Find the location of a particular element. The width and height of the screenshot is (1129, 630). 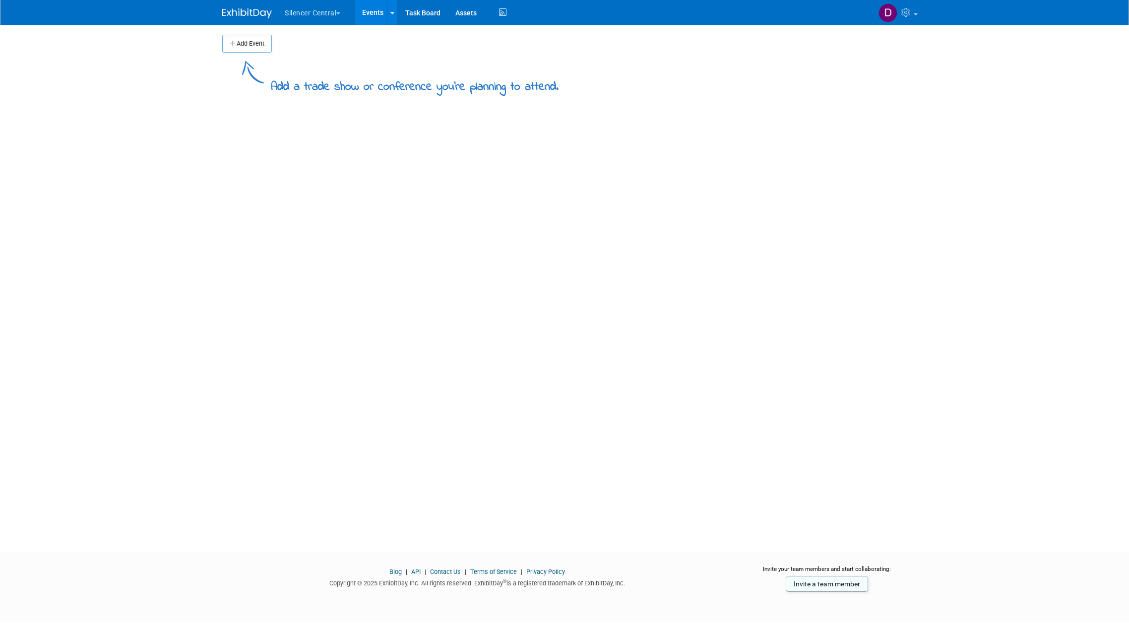

a: Invite a team member is located at coordinates (827, 584).